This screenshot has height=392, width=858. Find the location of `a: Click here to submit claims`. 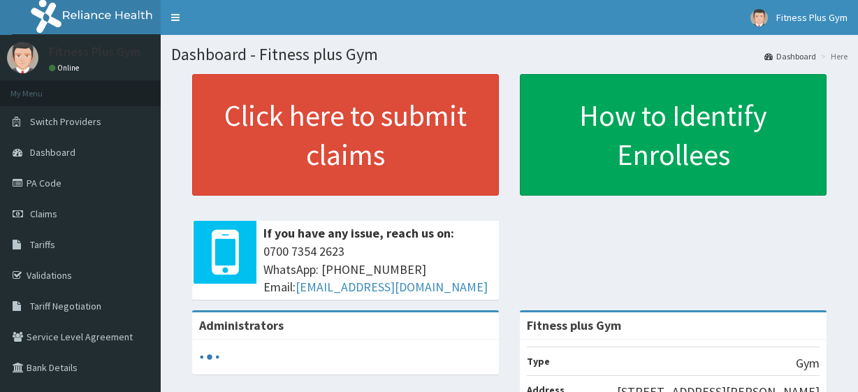

a: Click here to submit claims is located at coordinates (345, 135).